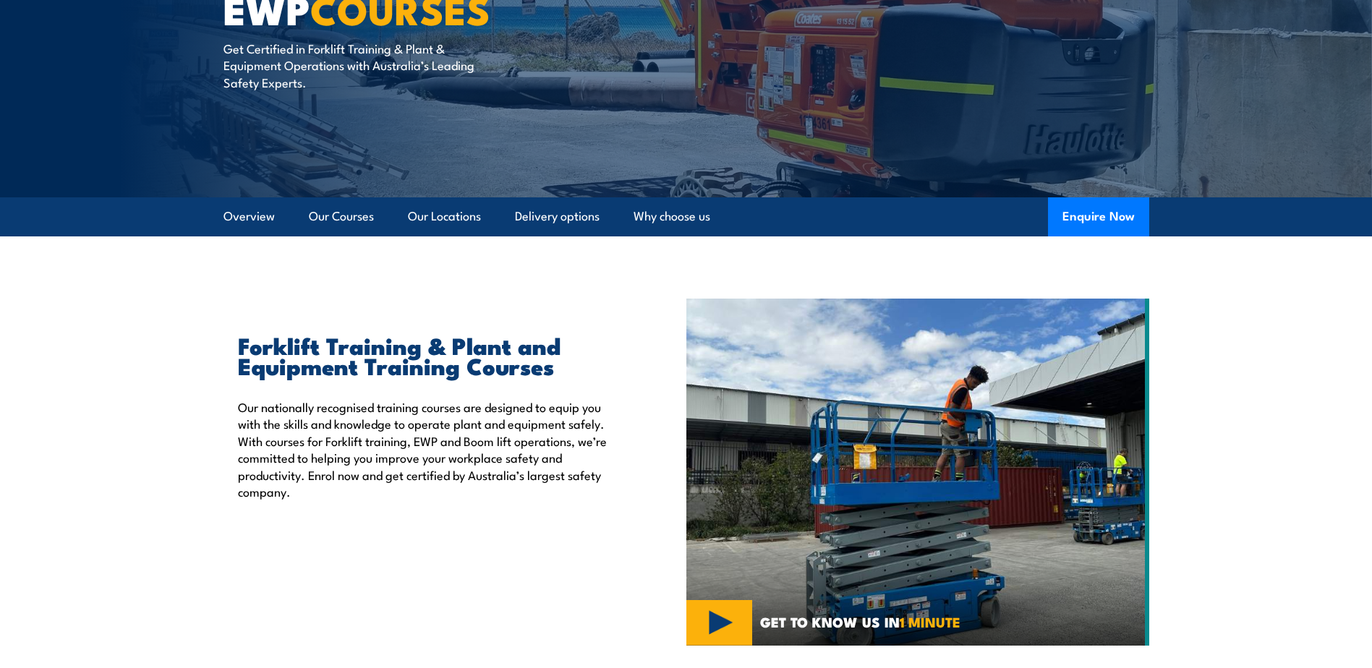 This screenshot has width=1372, height=668. Describe the element at coordinates (341, 216) in the screenshot. I see `a: Our Courses` at that location.